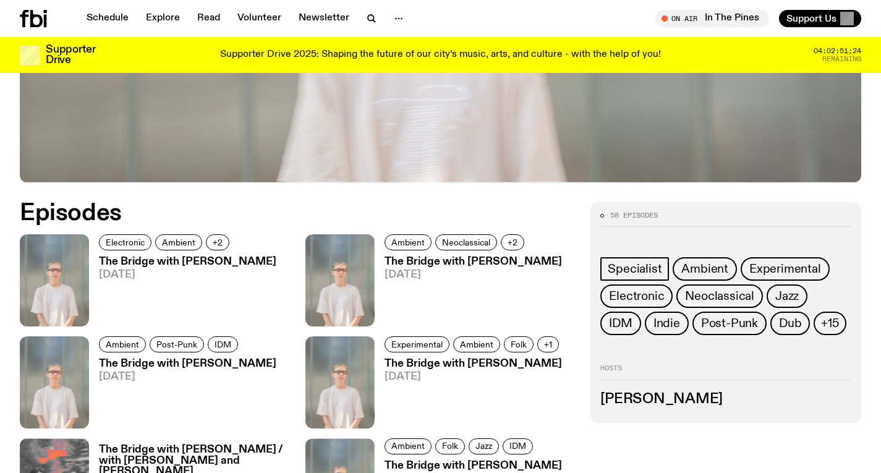  I want to click on span: +1, so click(548, 344).